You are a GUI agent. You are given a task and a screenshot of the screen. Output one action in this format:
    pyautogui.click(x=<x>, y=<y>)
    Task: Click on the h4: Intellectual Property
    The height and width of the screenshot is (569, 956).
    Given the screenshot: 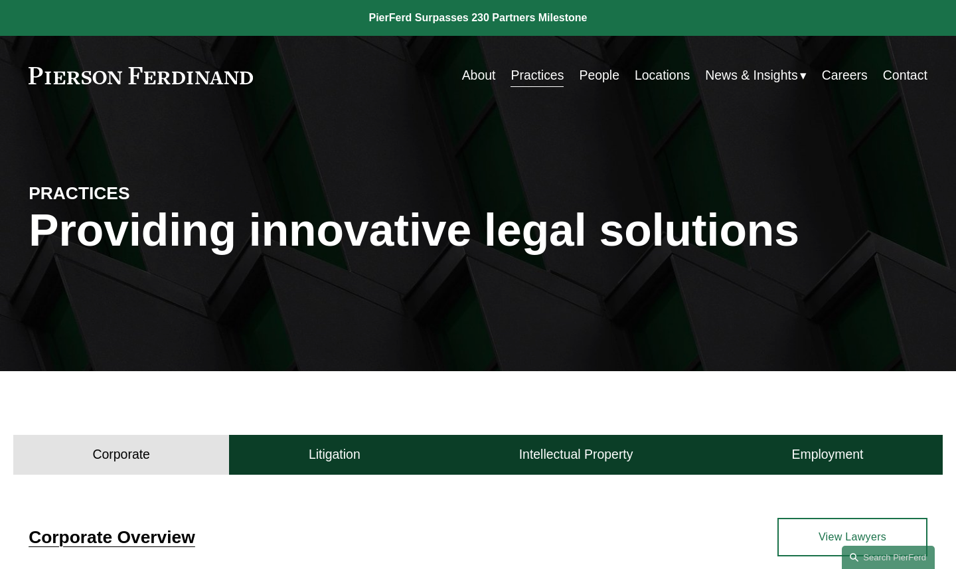 What is the action you would take?
    pyautogui.click(x=576, y=454)
    